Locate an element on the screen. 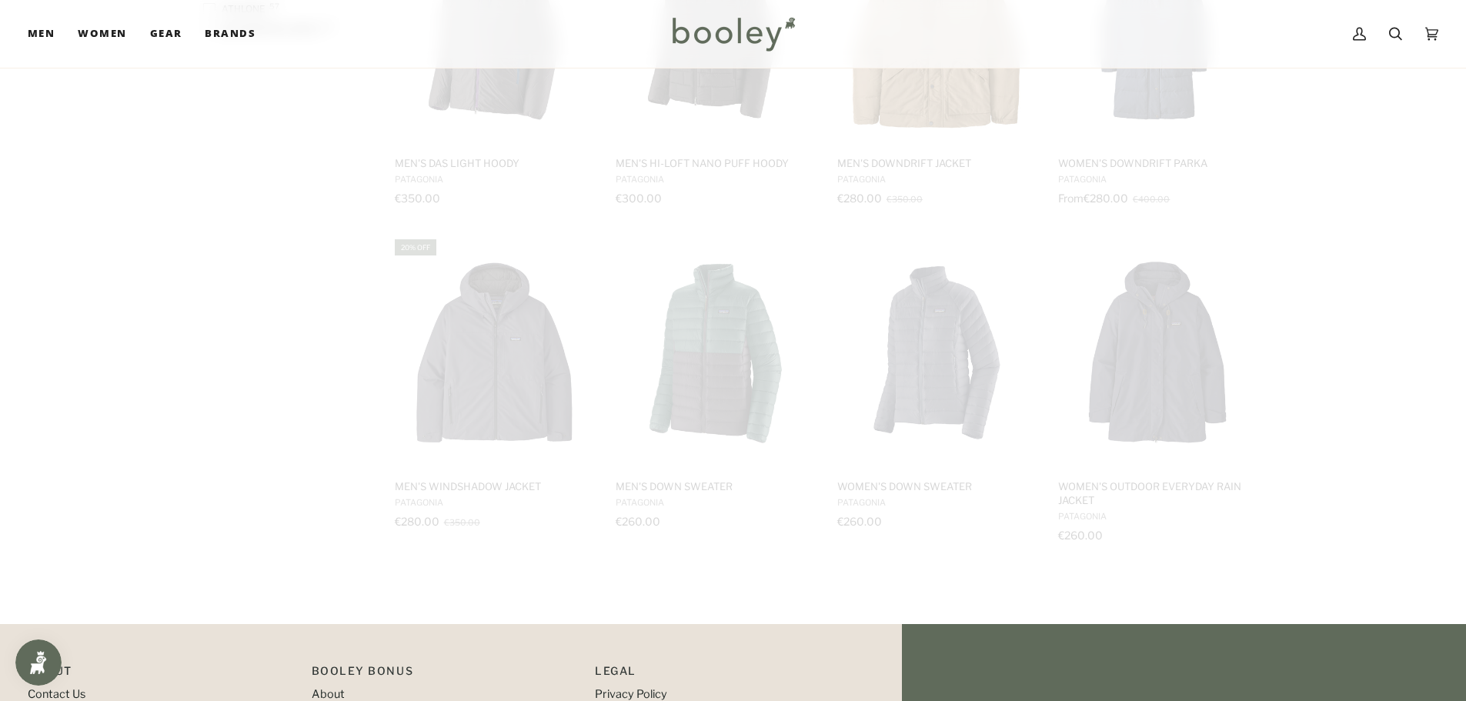 The height and width of the screenshot is (701, 1466). a: Privacy Policy is located at coordinates (631, 694).